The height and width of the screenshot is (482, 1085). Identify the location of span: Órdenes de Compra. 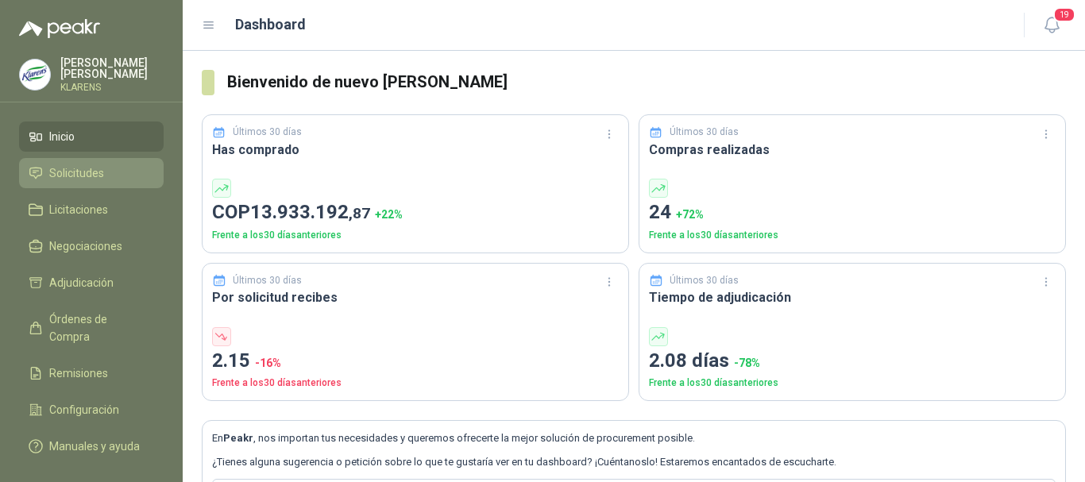
(99, 328).